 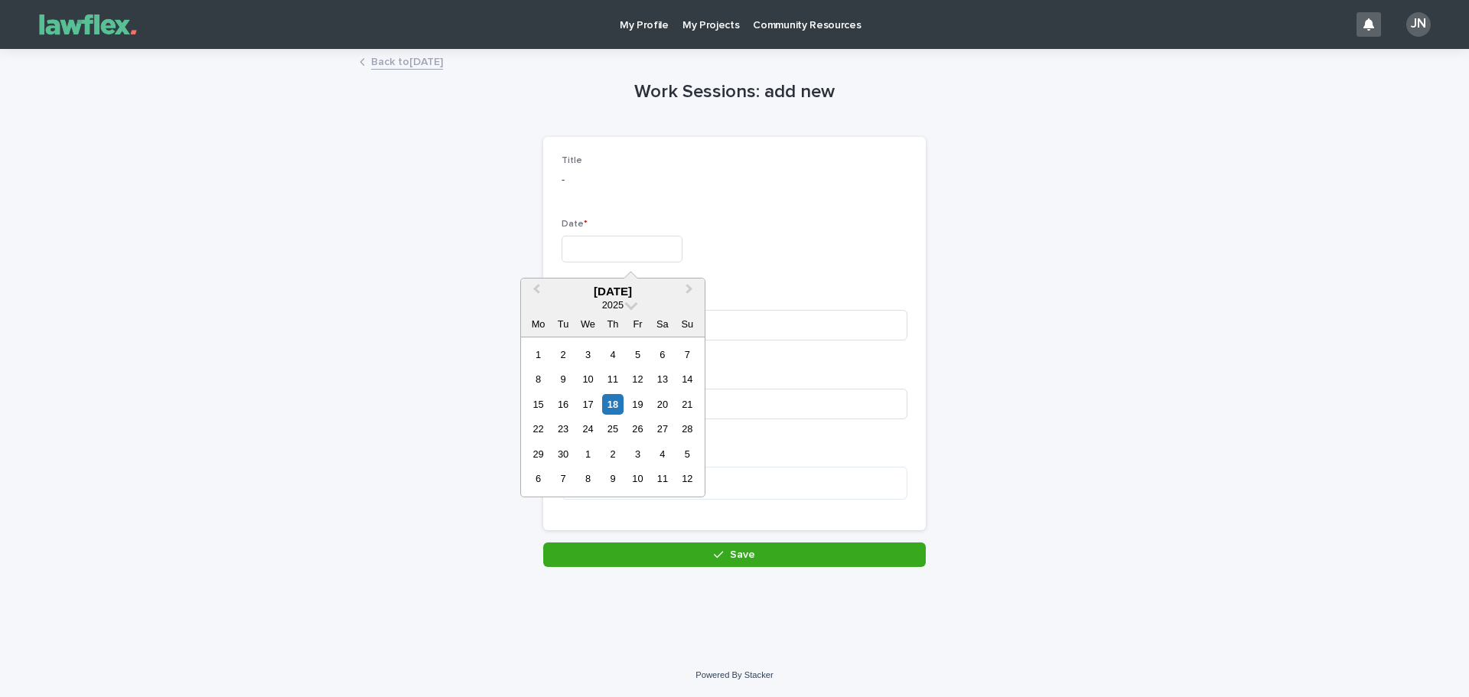 What do you see at coordinates (637, 379) in the screenshot?
I see `div: Choose Friday, 12 September 2025` at bounding box center [637, 379].